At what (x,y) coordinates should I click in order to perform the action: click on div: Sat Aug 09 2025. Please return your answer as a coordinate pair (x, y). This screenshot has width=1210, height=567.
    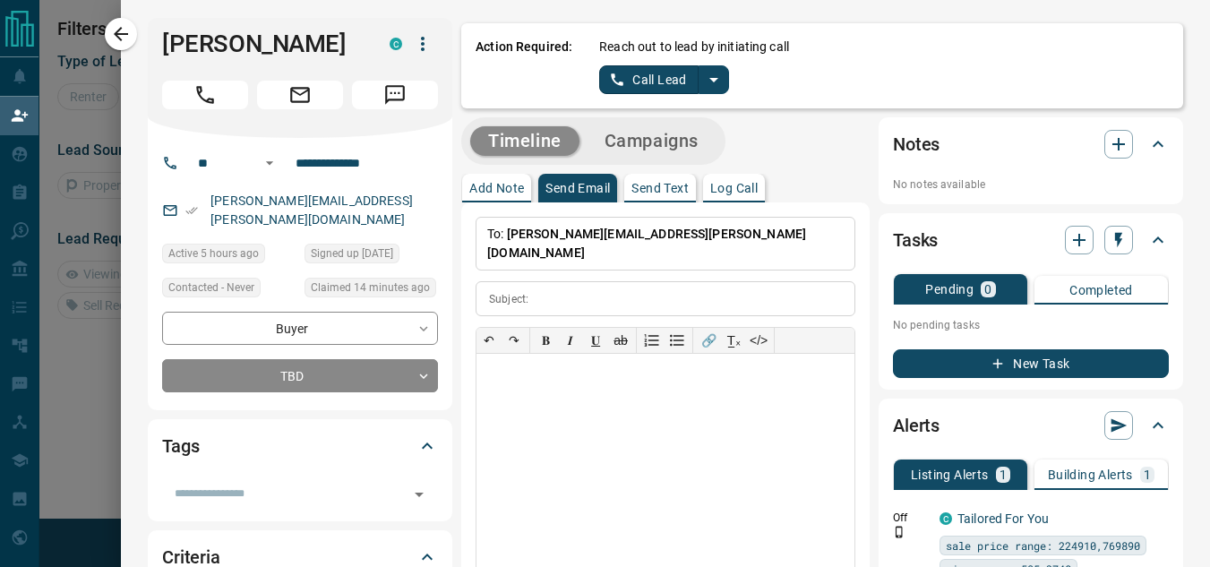
    Looking at the image, I should click on (371, 256).